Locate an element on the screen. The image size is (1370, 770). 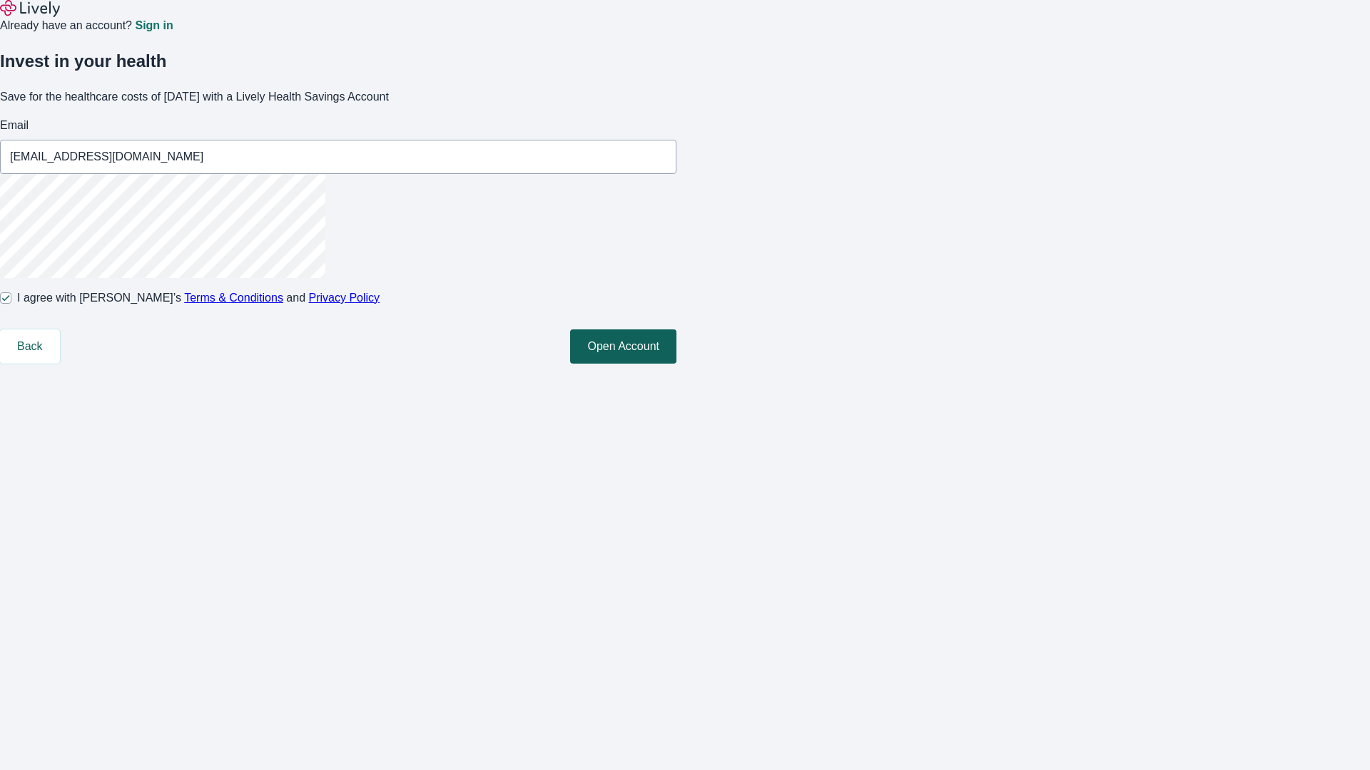
button: Open Account is located at coordinates (623, 347).